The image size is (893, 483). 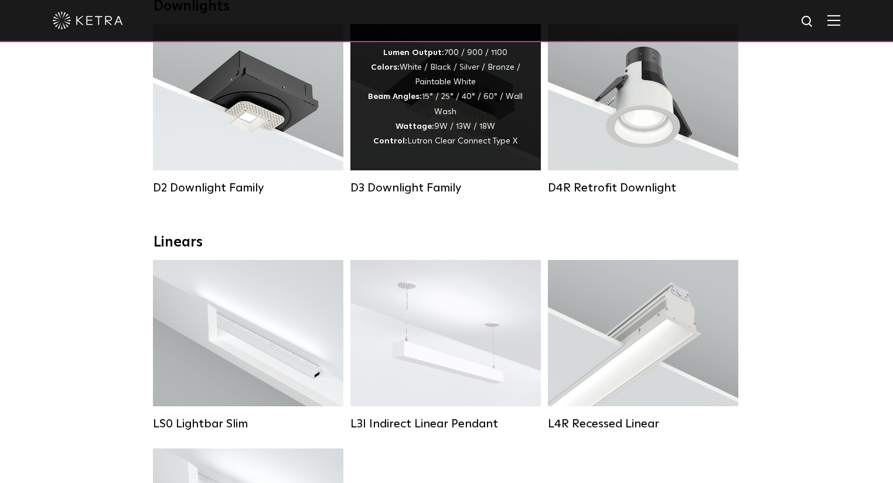 What do you see at coordinates (414, 53) in the screenshot?
I see `strong: Lumen Output:` at bounding box center [414, 53].